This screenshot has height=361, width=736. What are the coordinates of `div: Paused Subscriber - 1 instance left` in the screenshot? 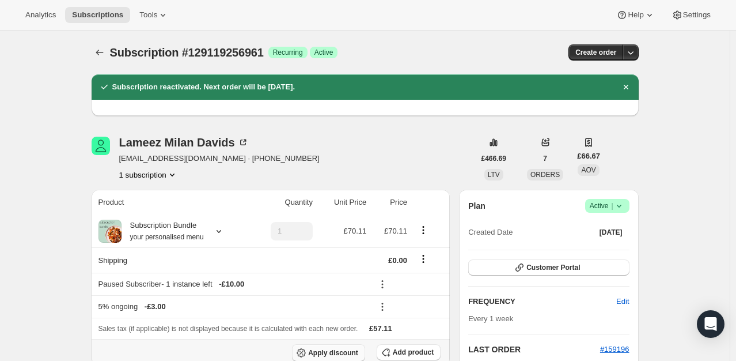 It's located at (233, 284).